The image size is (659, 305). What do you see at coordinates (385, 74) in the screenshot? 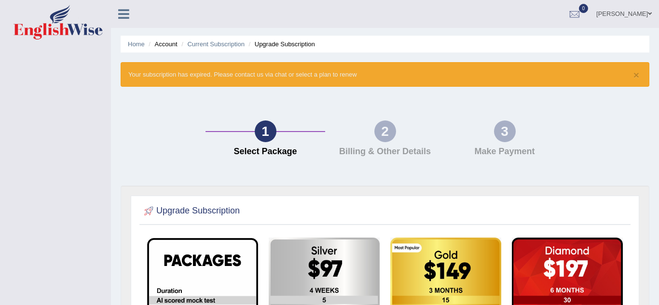
I see `div: Your subscription has expired. Please contact us via chat or select a plan to renew` at bounding box center [385, 74].